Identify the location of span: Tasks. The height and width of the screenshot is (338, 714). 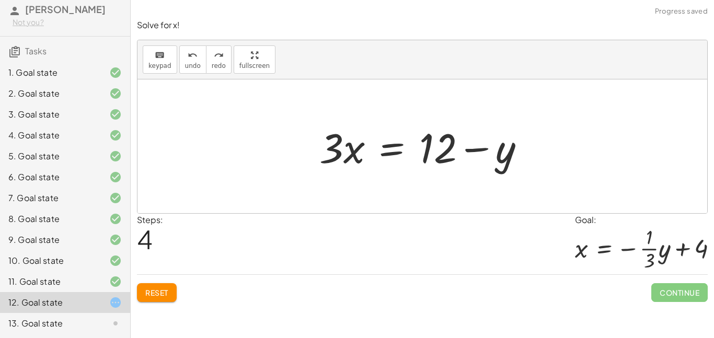
(36, 51).